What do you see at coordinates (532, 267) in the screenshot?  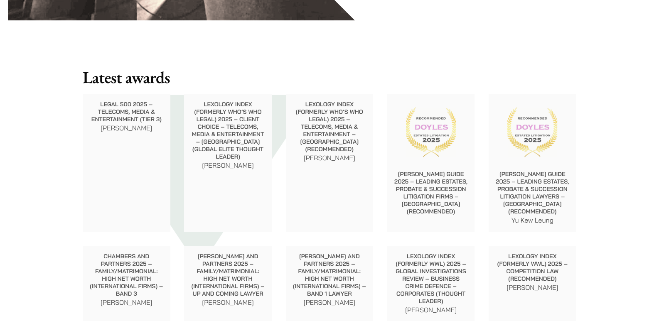 I see `p: Lexology Index (formerly WWL) 2025 – Competition Law (Recommended)` at bounding box center [532, 267].